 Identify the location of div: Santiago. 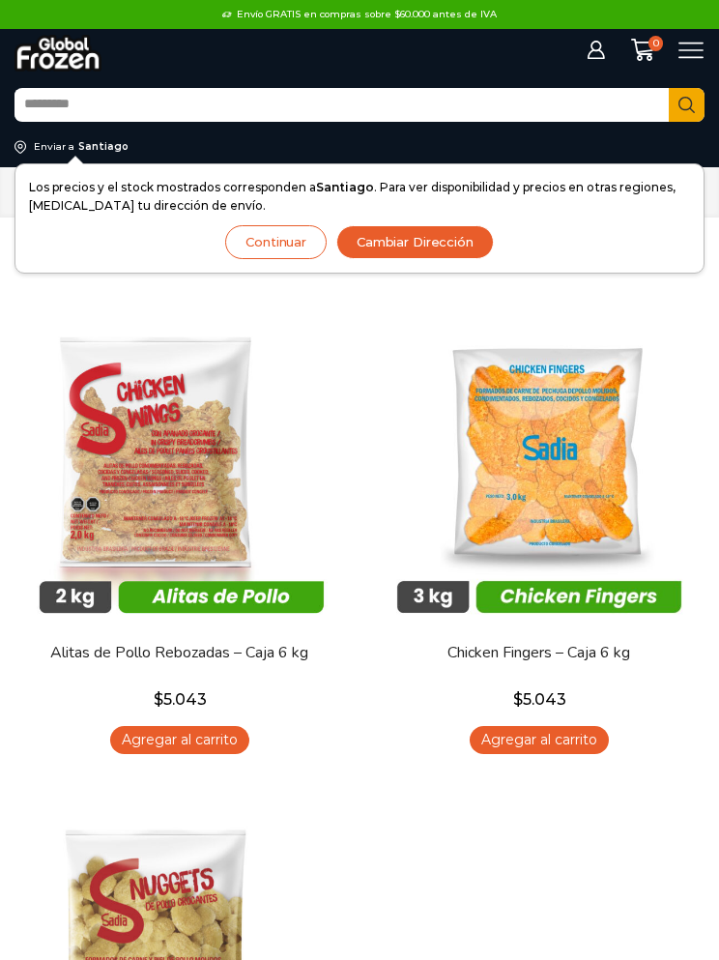
(103, 147).